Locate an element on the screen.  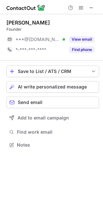
span: Find work email is located at coordinates (57, 132).